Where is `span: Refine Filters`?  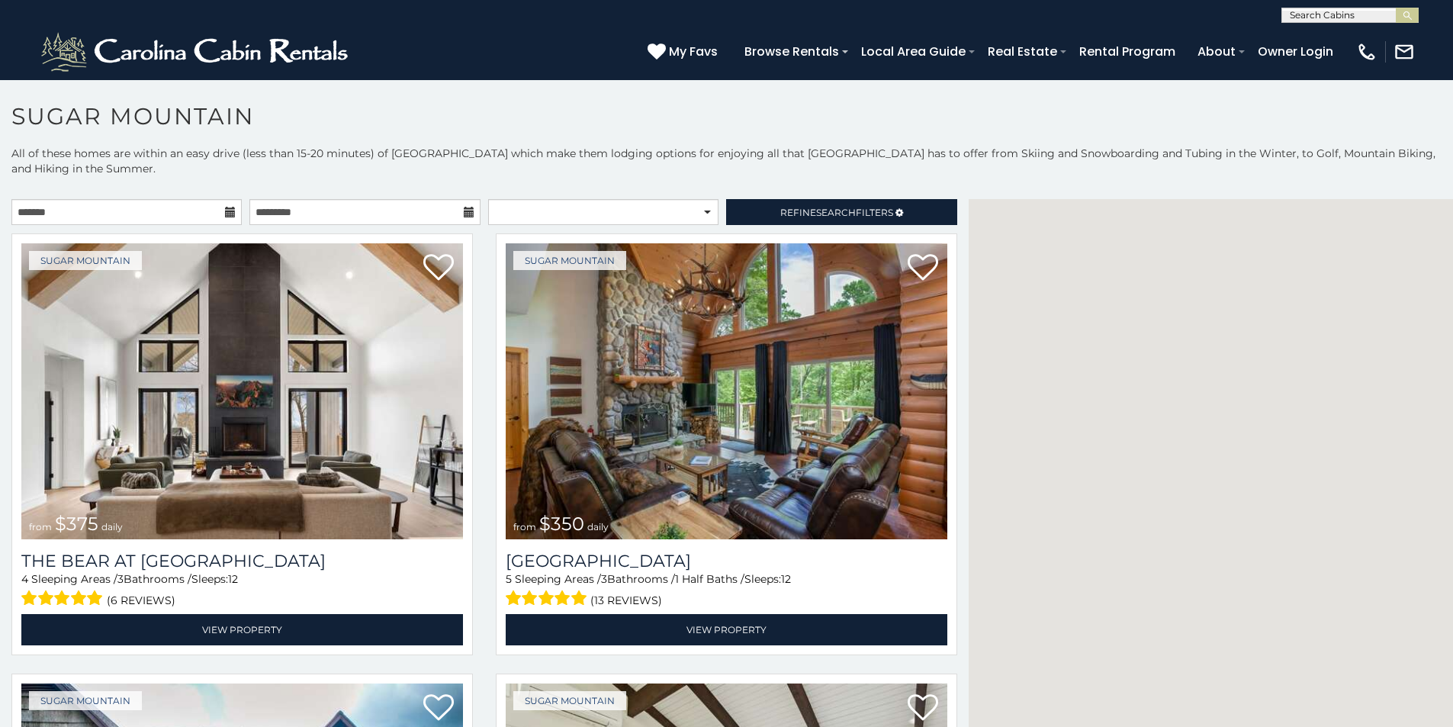
span: Refine Filters is located at coordinates (837, 212).